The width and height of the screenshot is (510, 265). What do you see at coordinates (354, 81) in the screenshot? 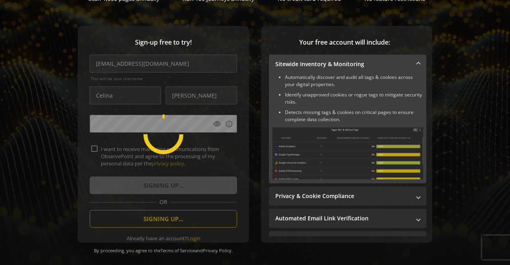
I see `li: Automatically discover and audit all tags & cookies across your digital properties.` at bounding box center [354, 81].